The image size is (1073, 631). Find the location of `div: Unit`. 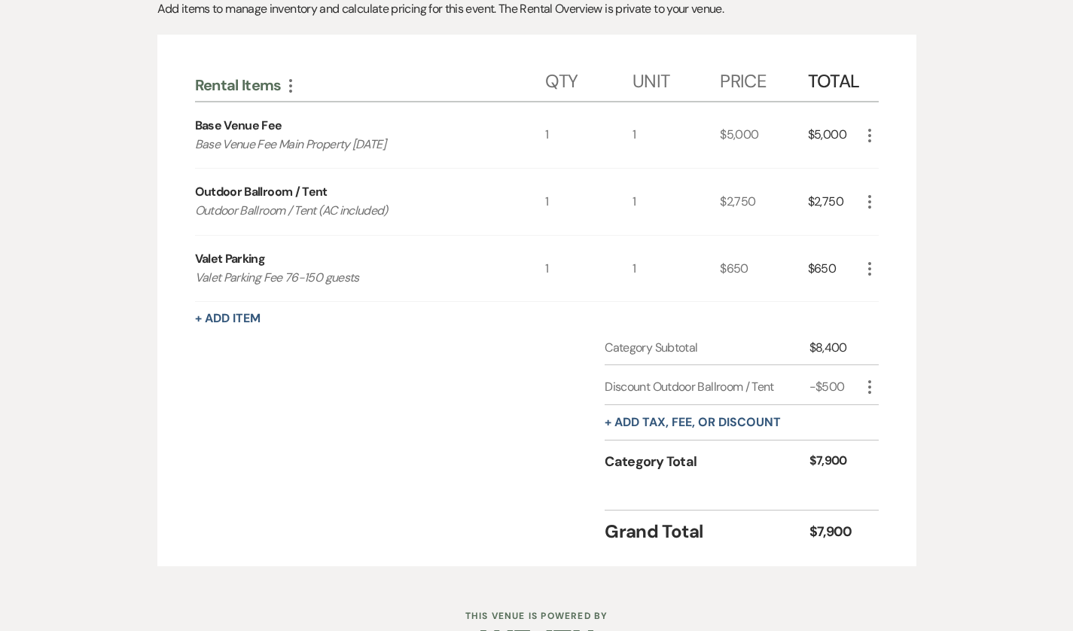

div: Unit is located at coordinates (676, 78).